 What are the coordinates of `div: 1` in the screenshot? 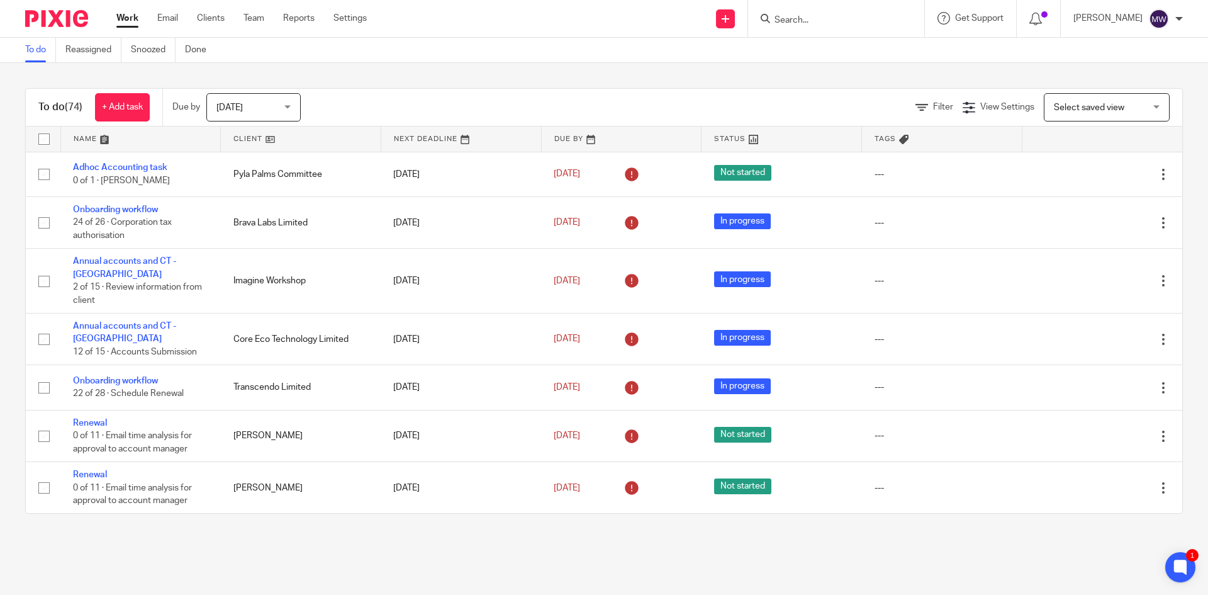 It's located at (1192, 555).